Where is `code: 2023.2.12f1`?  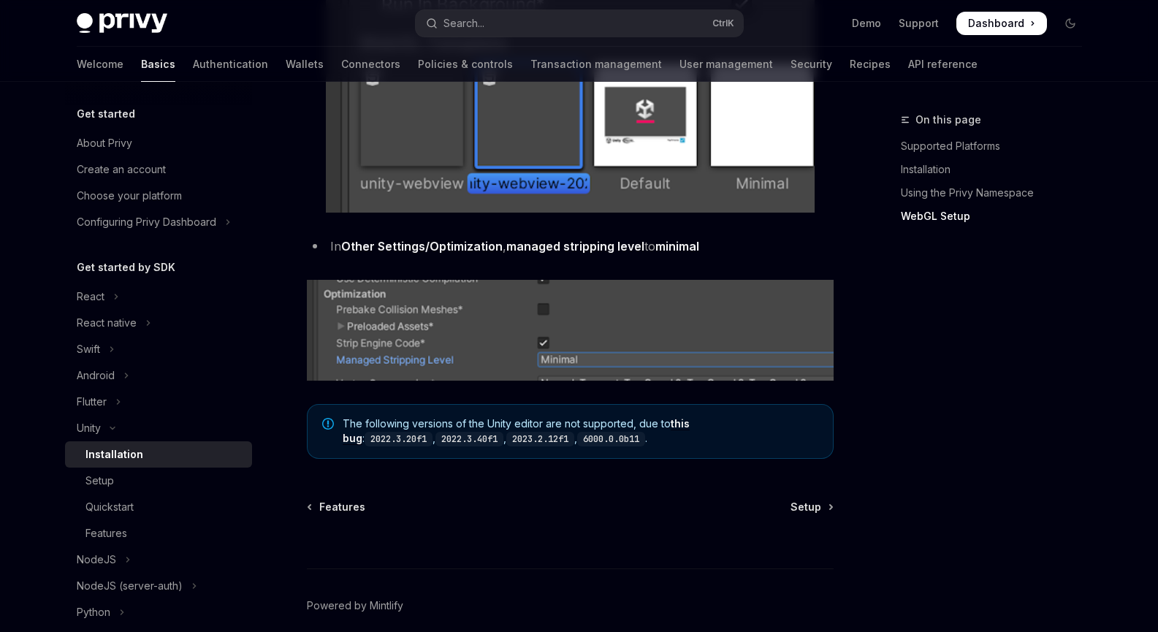 code: 2023.2.12f1 is located at coordinates (540, 439).